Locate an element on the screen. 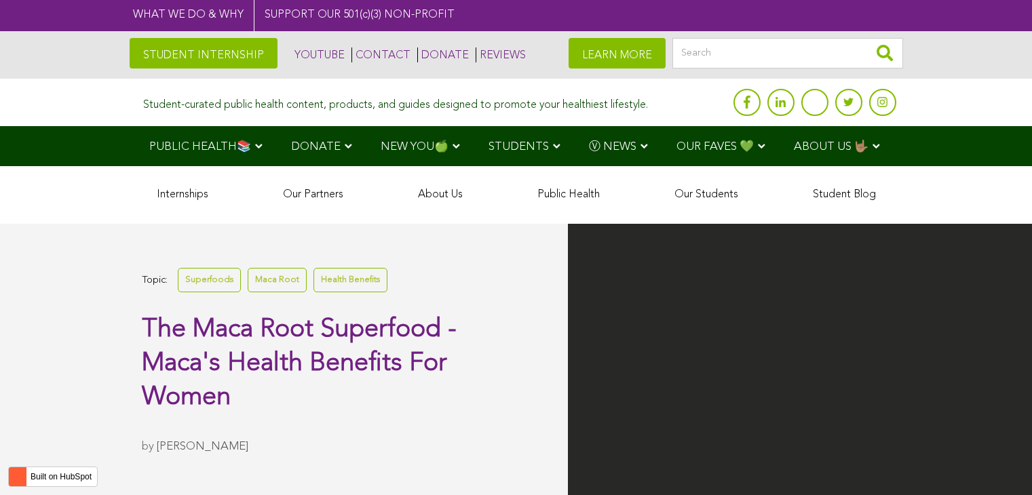  a: Superfoods is located at coordinates (209, 280).